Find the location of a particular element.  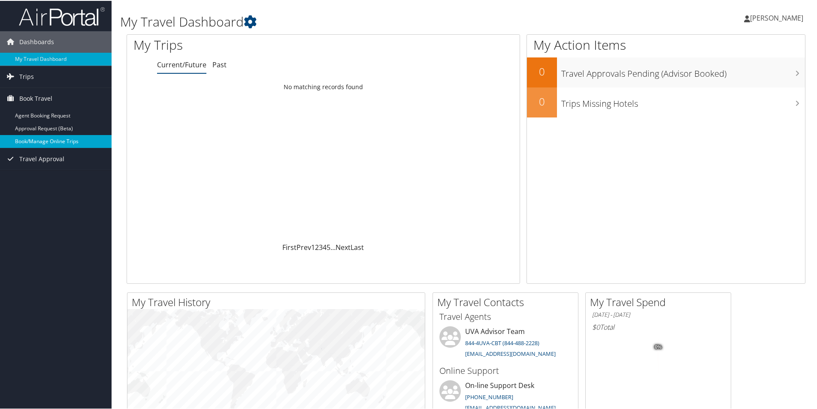

a: Next is located at coordinates (343, 247).